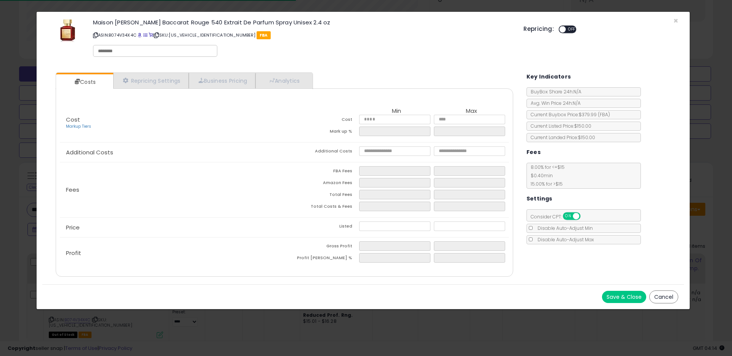 This screenshot has height=356, width=732. Describe the element at coordinates (322, 184) in the screenshot. I see `td: Amazon Fees` at that location.